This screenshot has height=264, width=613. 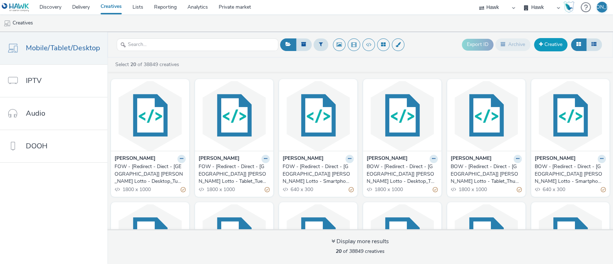 What do you see at coordinates (569, 7) in the screenshot?
I see `div: Hawk Academy` at bounding box center [569, 7].